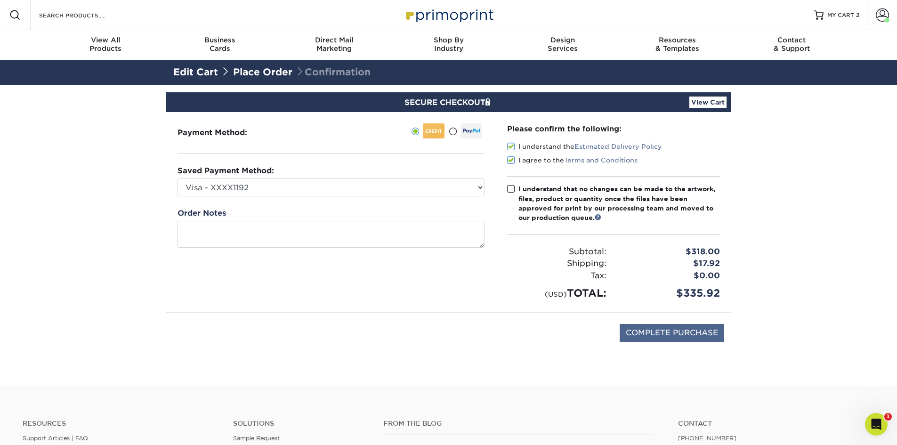 The width and height of the screenshot is (897, 445). I want to click on span: SECURE CHECKOUT, so click(449, 102).